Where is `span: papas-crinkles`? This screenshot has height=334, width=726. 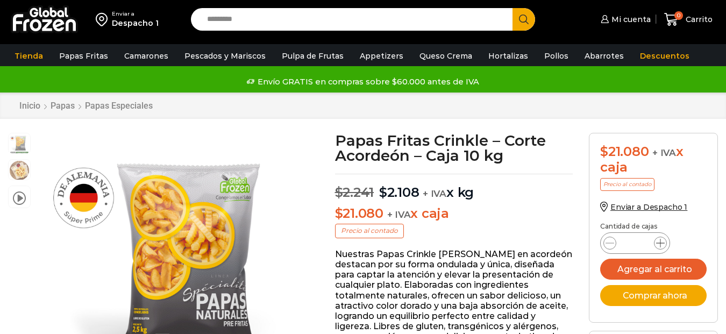 span: papas-crinkles is located at coordinates (19, 144).